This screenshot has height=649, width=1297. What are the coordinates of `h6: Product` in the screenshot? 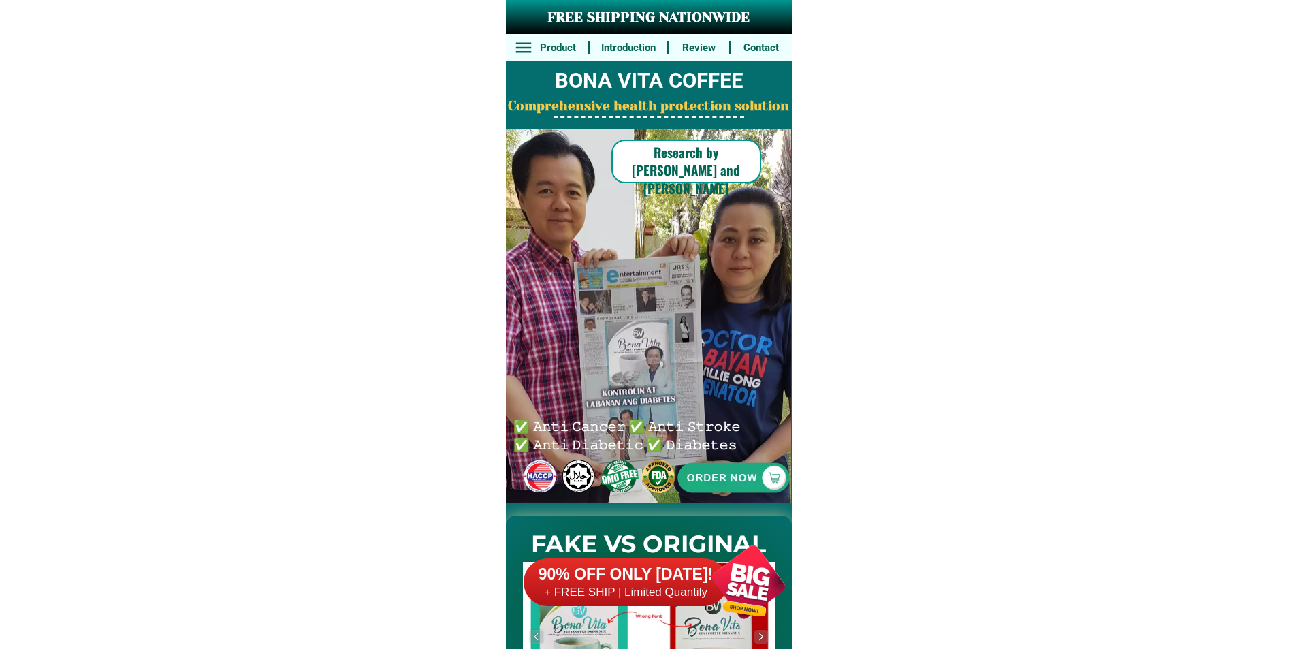 It's located at (558, 48).